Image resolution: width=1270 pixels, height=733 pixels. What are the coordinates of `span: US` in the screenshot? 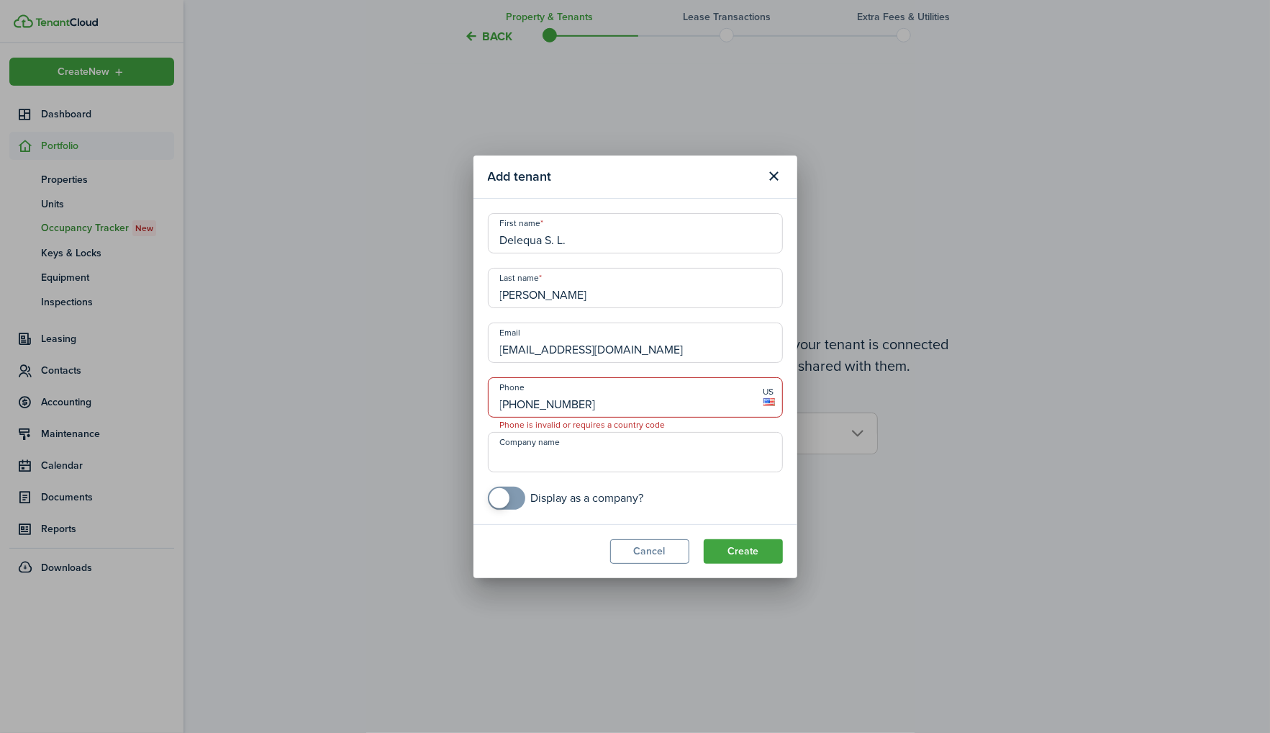 It's located at (769, 392).